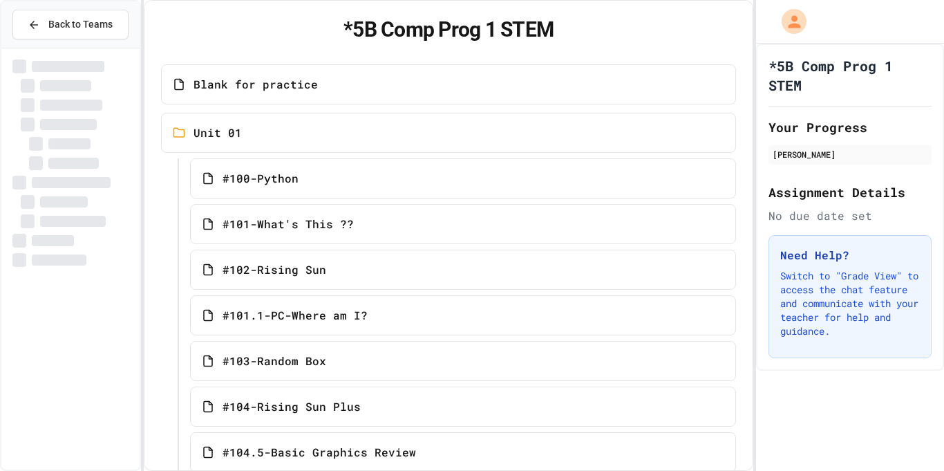 This screenshot has height=471, width=944. What do you see at coordinates (449, 84) in the screenshot?
I see `a: Blank for practice` at bounding box center [449, 84].